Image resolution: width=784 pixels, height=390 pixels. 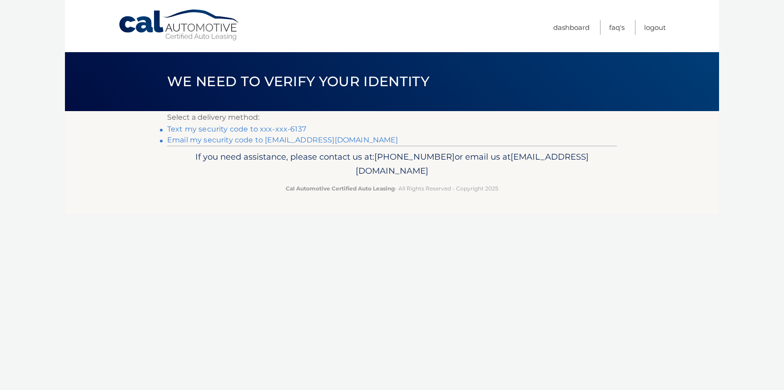 What do you see at coordinates (392, 188) in the screenshot?
I see `p: - All Rights Reserved - Copyright 2025` at bounding box center [392, 188].